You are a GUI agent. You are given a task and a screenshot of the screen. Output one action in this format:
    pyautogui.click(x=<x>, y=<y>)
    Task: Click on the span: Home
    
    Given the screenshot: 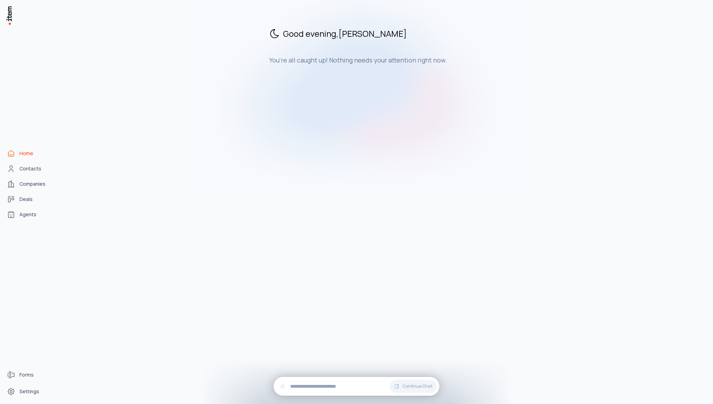 What is the action you would take?
    pyautogui.click(x=26, y=153)
    